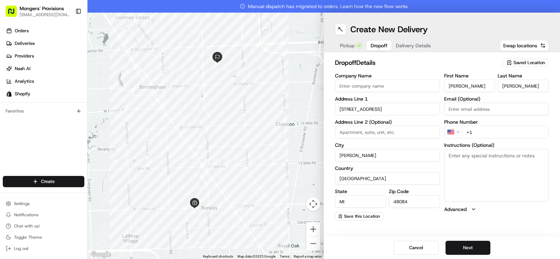 This screenshot has height=259, width=560. I want to click on input: Enter country, so click(388, 178).